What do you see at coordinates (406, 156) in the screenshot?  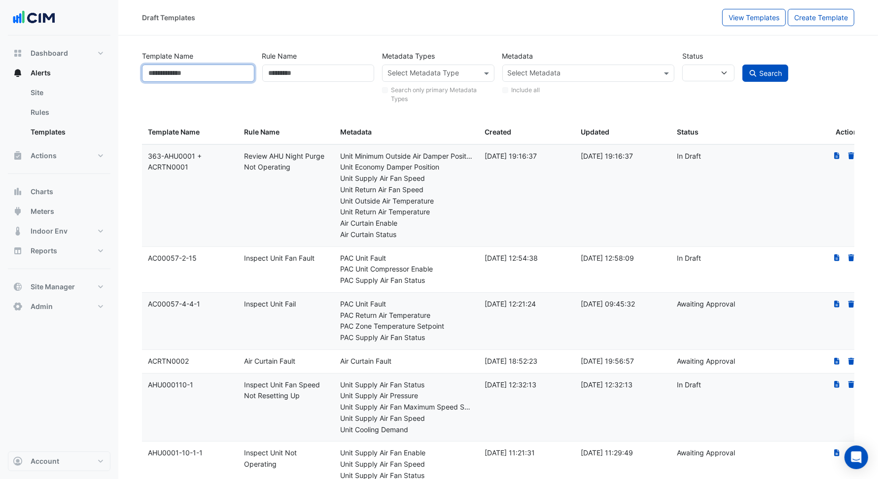 I see `div: Unit Minimum Outside Air Damper Position (Open/Close)` at bounding box center [406, 156].